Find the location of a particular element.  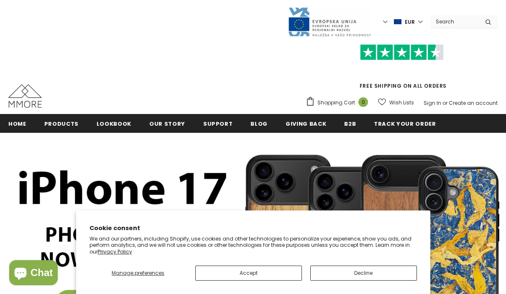

span: Manage preferences is located at coordinates (138, 273).